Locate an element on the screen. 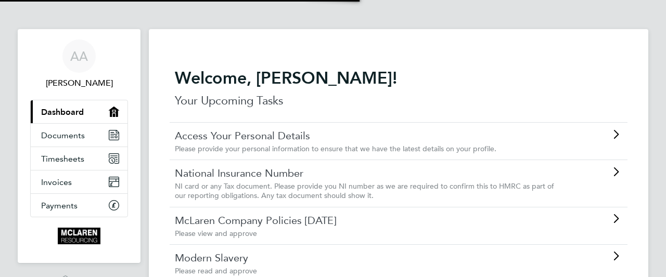 The image size is (666, 277). a: Documents is located at coordinates (79, 135).